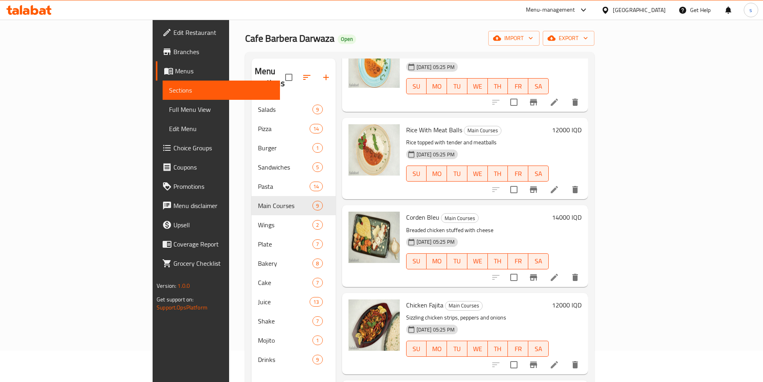 This screenshot has width=763, height=382. What do you see at coordinates (294, 167) in the screenshot?
I see `div: Sandwiches5` at bounding box center [294, 167].